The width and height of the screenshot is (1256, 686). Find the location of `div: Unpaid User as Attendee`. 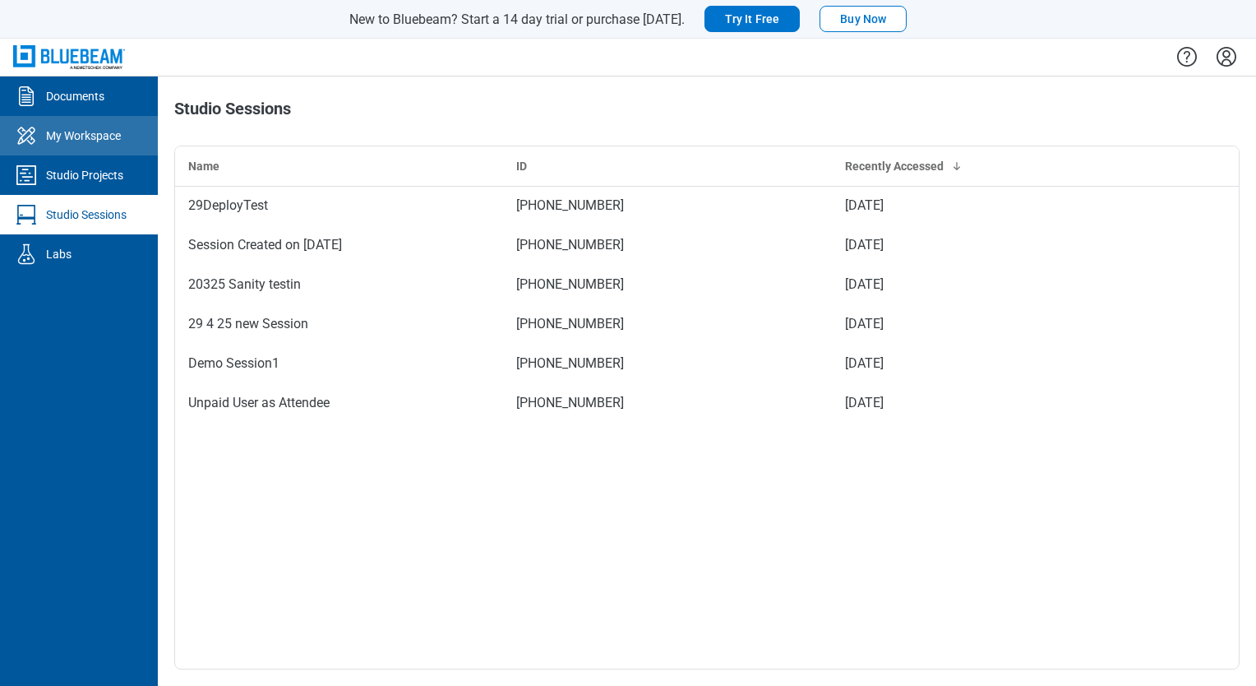

div: Unpaid User as Attendee is located at coordinates (339, 403).